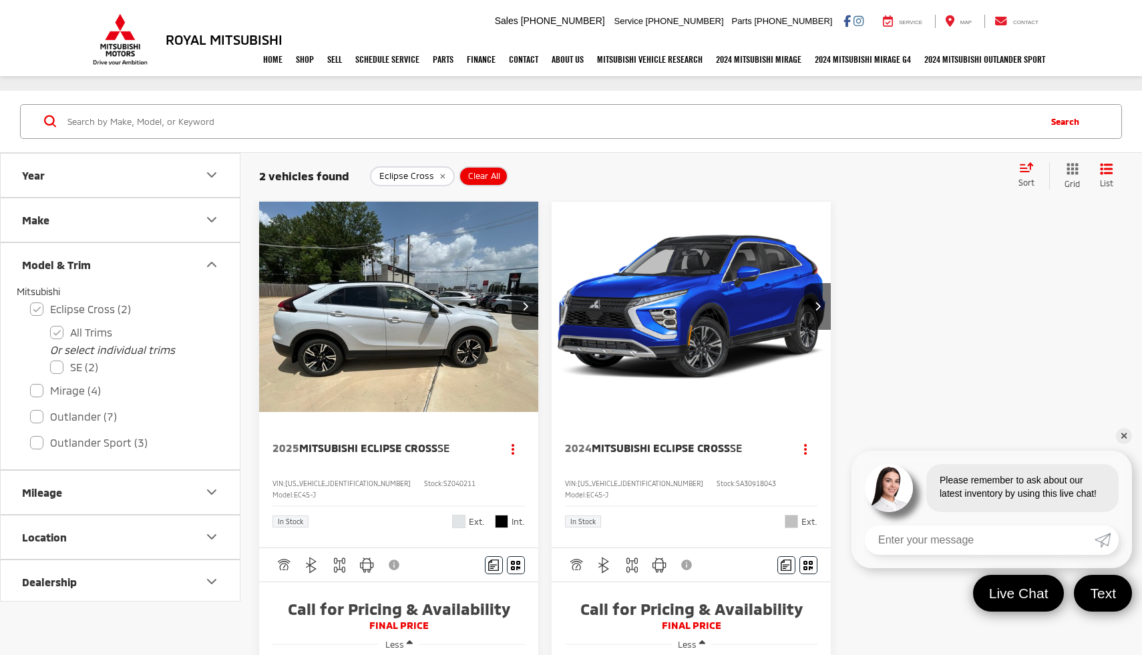 This screenshot has width=1142, height=655. Describe the element at coordinates (33, 175) in the screenshot. I see `div: Year` at that location.